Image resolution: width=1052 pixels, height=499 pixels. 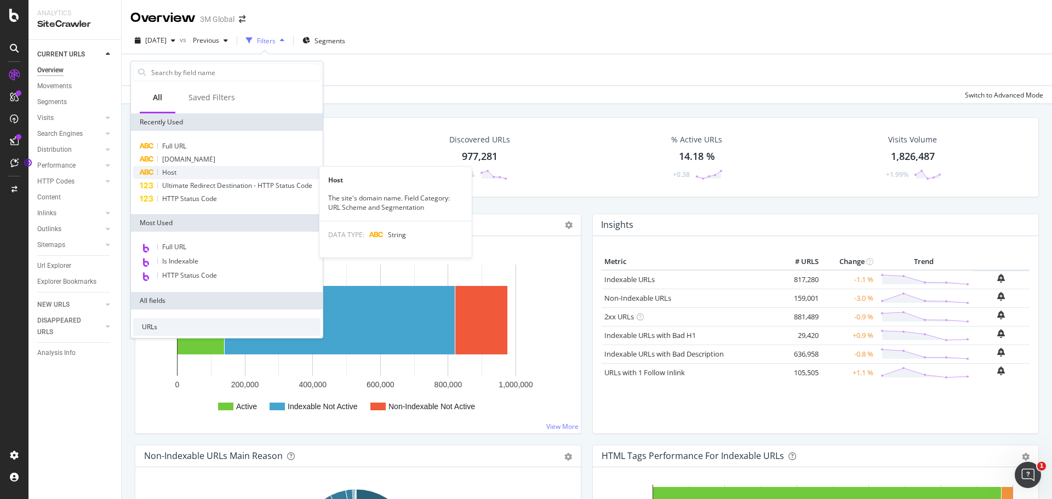 I want to click on div: CURRENT URLS, so click(x=61, y=54).